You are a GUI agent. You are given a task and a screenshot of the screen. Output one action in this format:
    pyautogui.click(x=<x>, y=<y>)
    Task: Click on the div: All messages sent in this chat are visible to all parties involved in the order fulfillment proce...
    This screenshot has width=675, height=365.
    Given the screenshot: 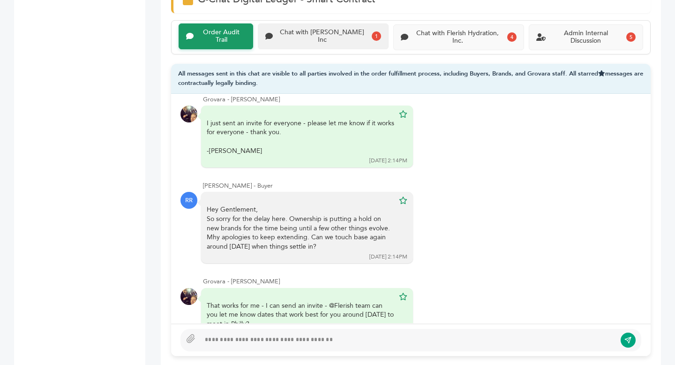 What is the action you would take?
    pyautogui.click(x=411, y=79)
    